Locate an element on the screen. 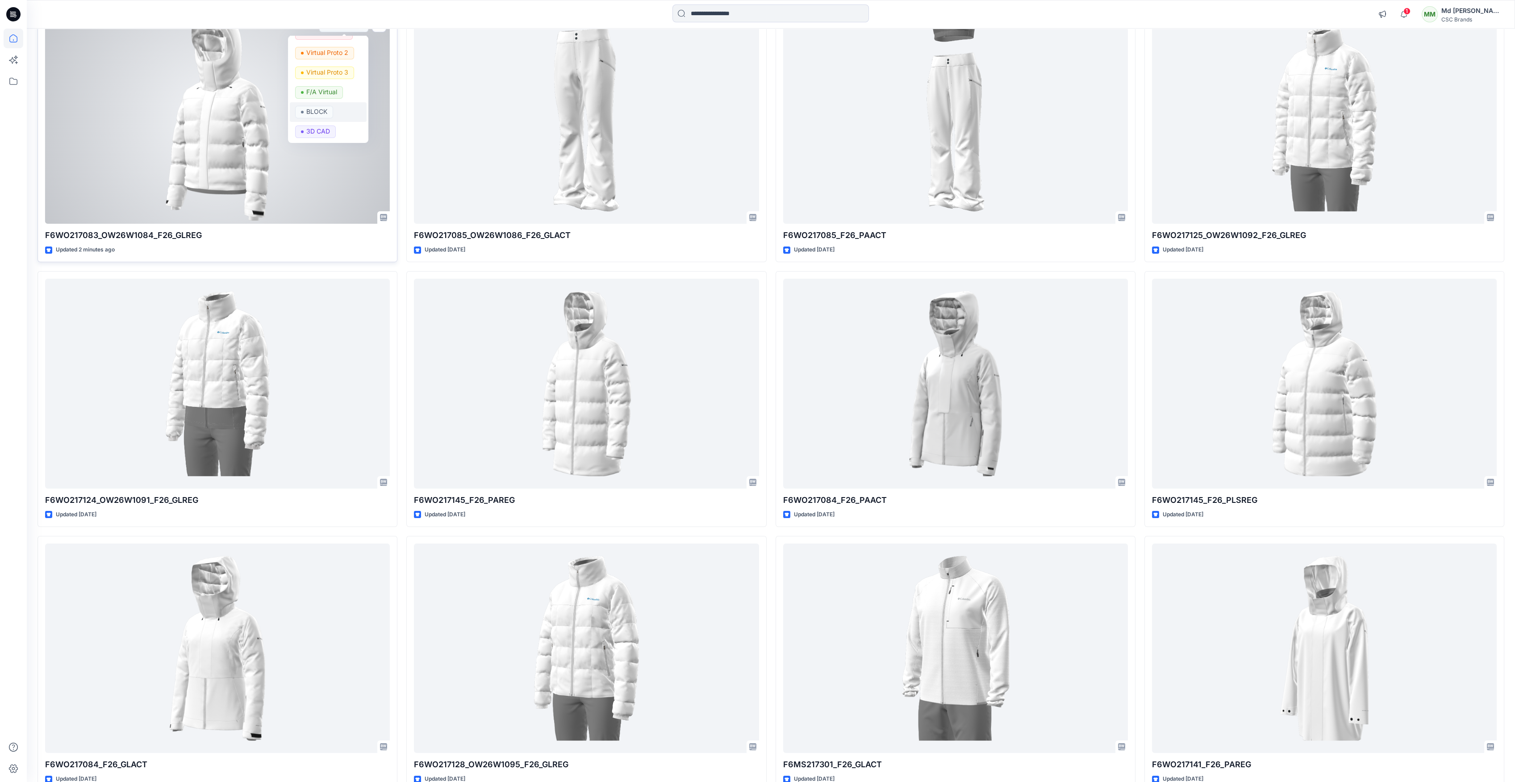  a: F6WO217084_F26_GLACT is located at coordinates (217, 648).